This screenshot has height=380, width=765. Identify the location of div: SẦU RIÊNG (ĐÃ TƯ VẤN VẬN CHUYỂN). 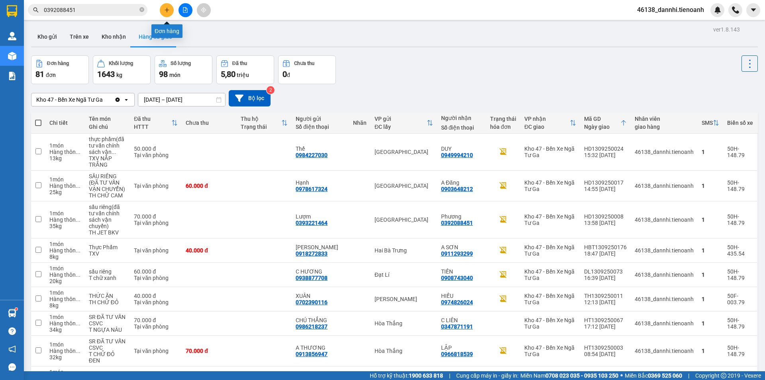
(108, 182).